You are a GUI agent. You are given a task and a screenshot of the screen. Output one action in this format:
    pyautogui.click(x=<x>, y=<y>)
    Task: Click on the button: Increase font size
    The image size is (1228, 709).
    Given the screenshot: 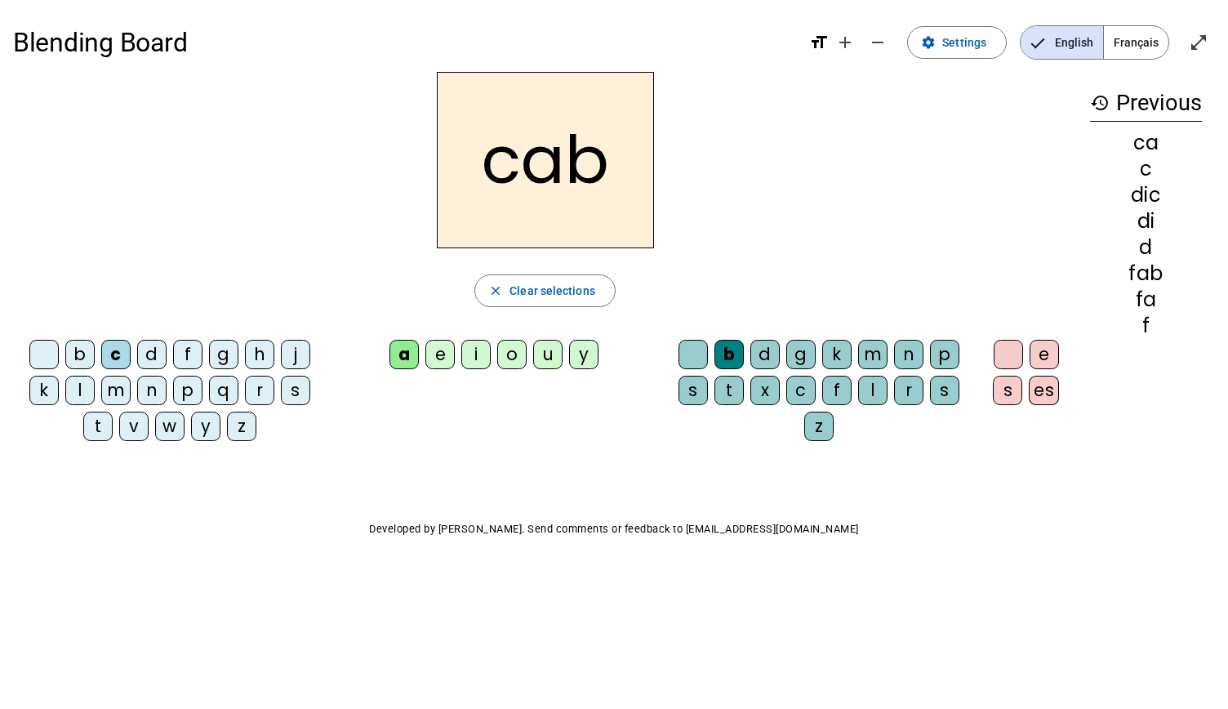 What is the action you would take?
    pyautogui.click(x=845, y=42)
    